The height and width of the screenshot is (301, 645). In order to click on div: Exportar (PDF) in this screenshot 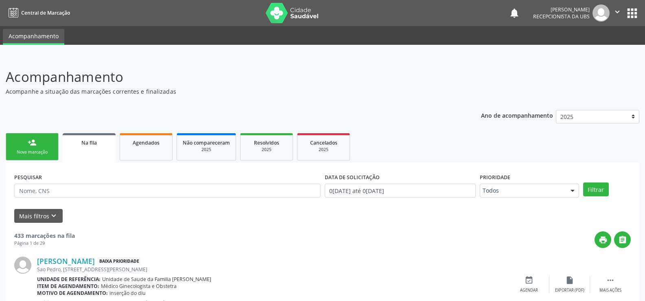, I will do `click(569, 290)`.